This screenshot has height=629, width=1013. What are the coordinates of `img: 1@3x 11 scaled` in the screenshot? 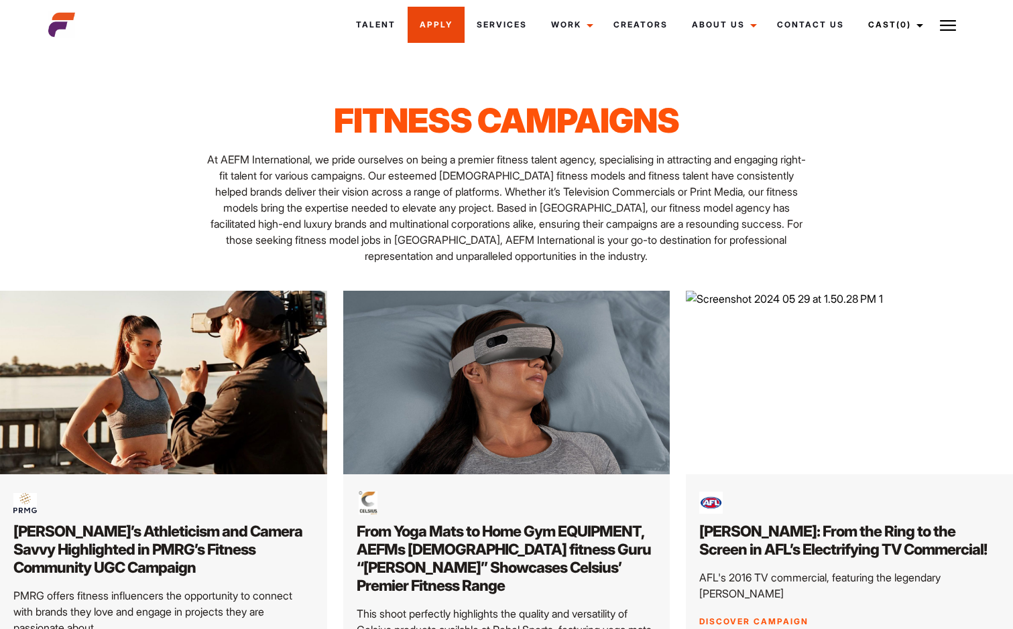 It's located at (507, 383).